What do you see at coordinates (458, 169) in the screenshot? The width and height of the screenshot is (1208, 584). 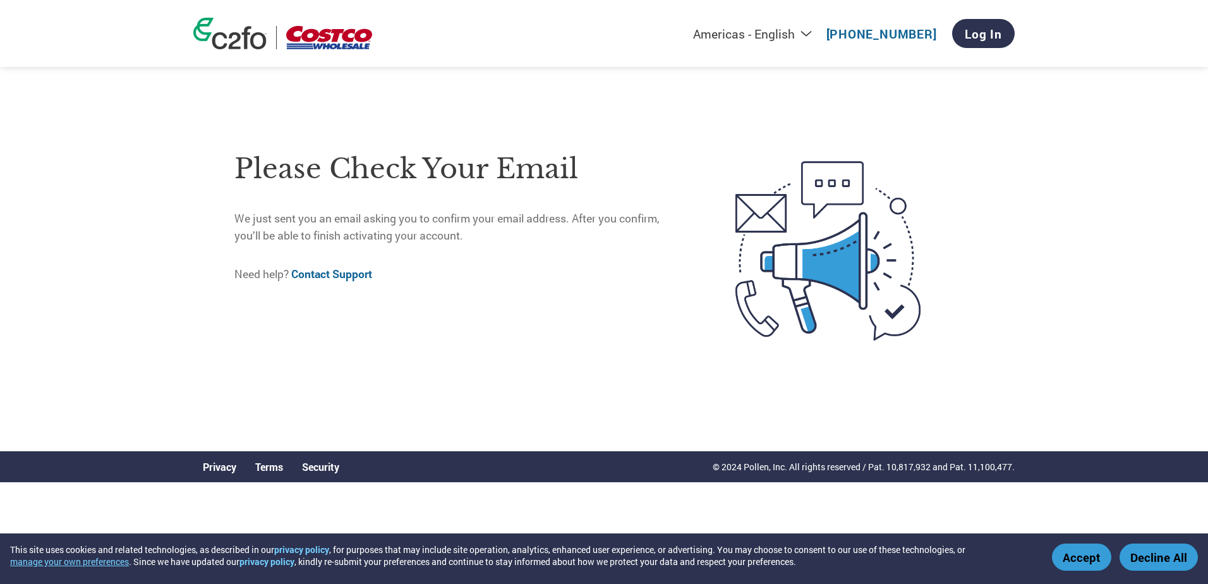 I see `h1: Please check your email` at bounding box center [458, 169].